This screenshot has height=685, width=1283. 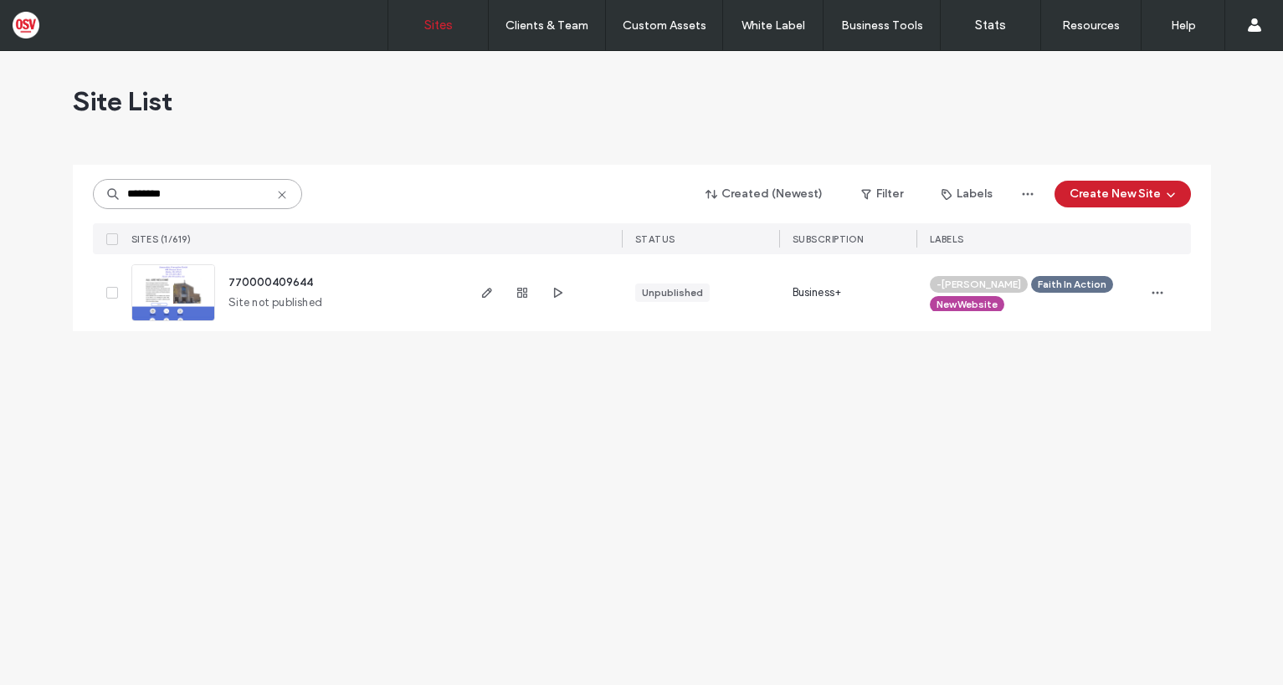 What do you see at coordinates (966, 194) in the screenshot?
I see `button: Labels` at bounding box center [966, 194].